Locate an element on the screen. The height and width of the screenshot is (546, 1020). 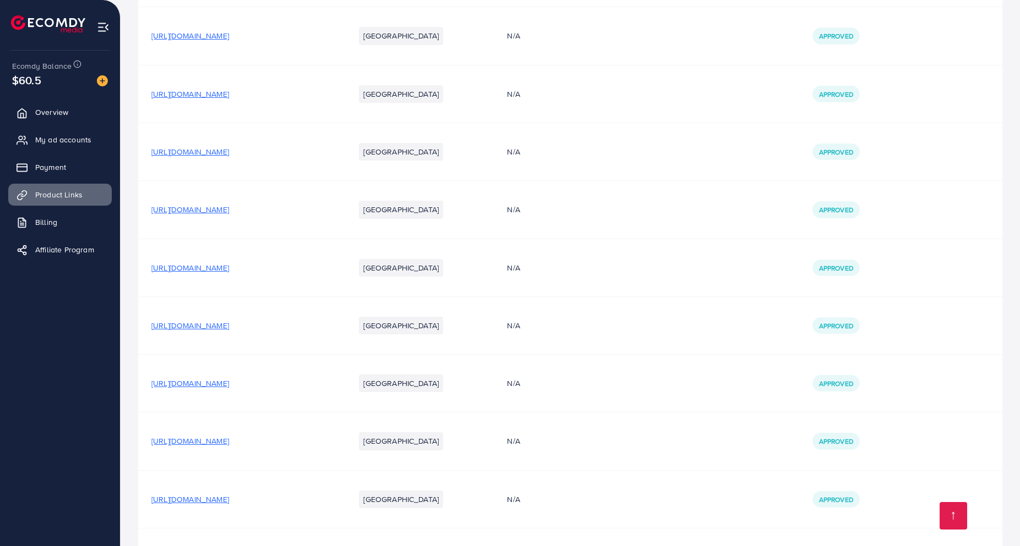
span: Payment is located at coordinates (51, 167).